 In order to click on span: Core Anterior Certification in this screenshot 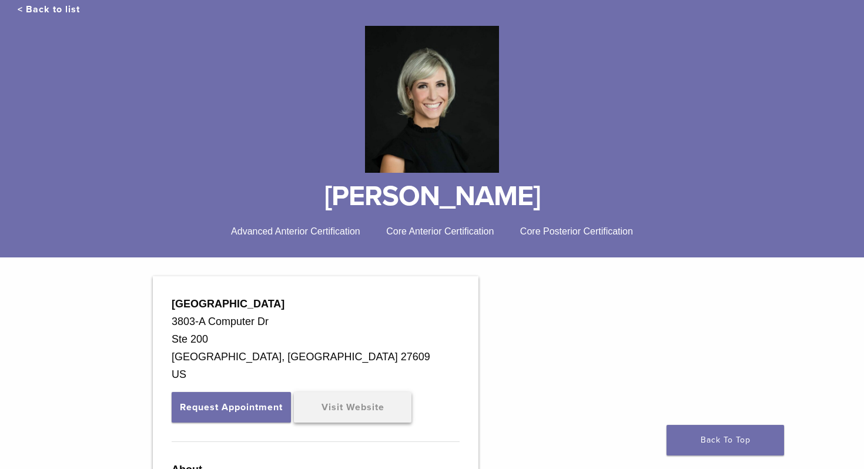, I will do `click(439, 231)`.